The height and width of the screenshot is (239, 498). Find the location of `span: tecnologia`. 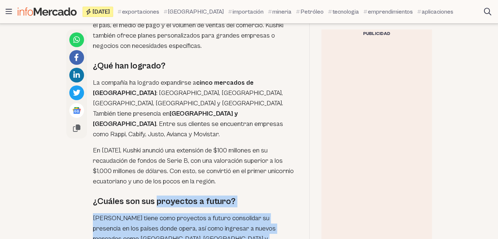

span: tecnologia is located at coordinates (346, 12).